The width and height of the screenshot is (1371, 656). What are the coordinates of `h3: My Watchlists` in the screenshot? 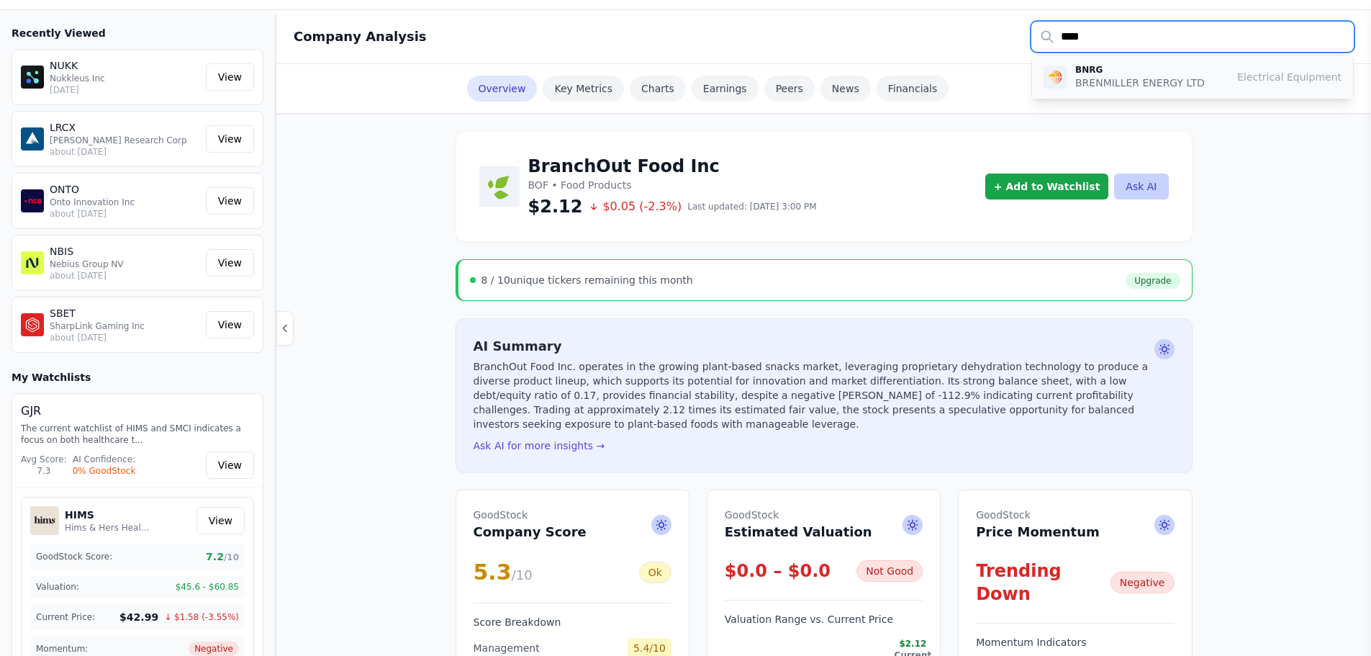 It's located at (51, 377).